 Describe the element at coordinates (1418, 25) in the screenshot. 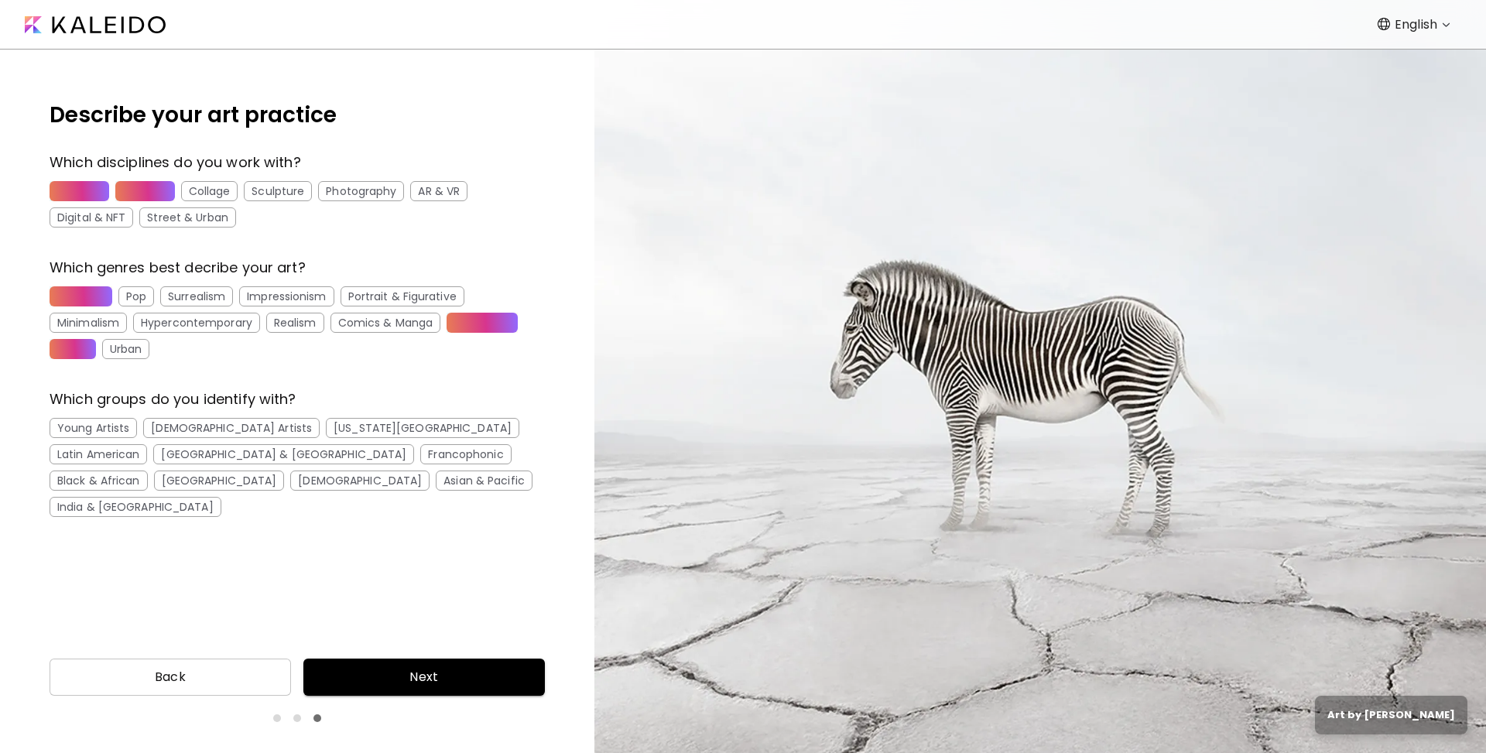

I see `div: English` at that location.